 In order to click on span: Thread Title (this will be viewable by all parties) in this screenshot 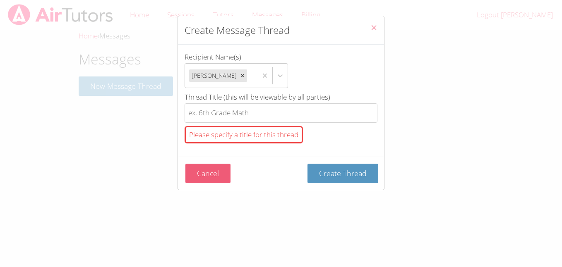, I will do `click(257, 97)`.